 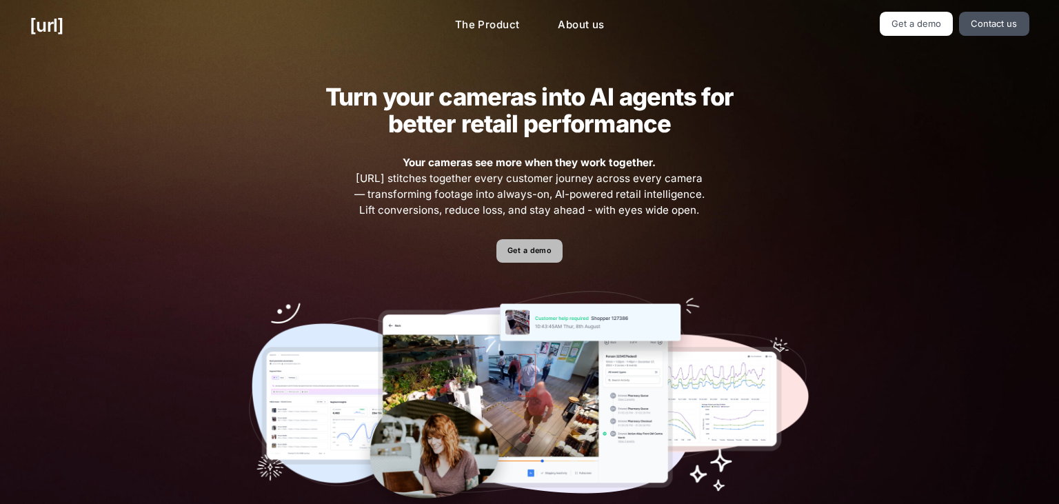 What do you see at coordinates (994, 23) in the screenshot?
I see `a: Contact us` at bounding box center [994, 23].